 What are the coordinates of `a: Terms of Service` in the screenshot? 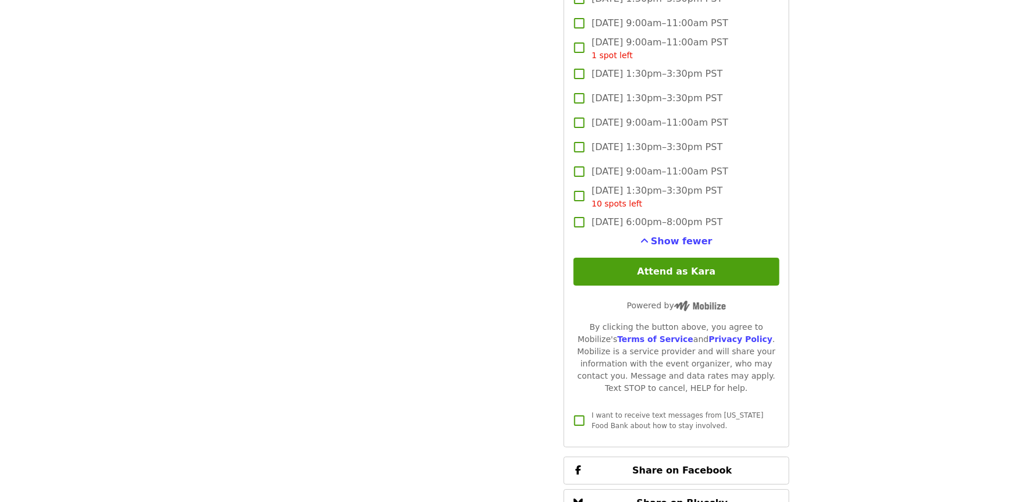 It's located at (655, 339).